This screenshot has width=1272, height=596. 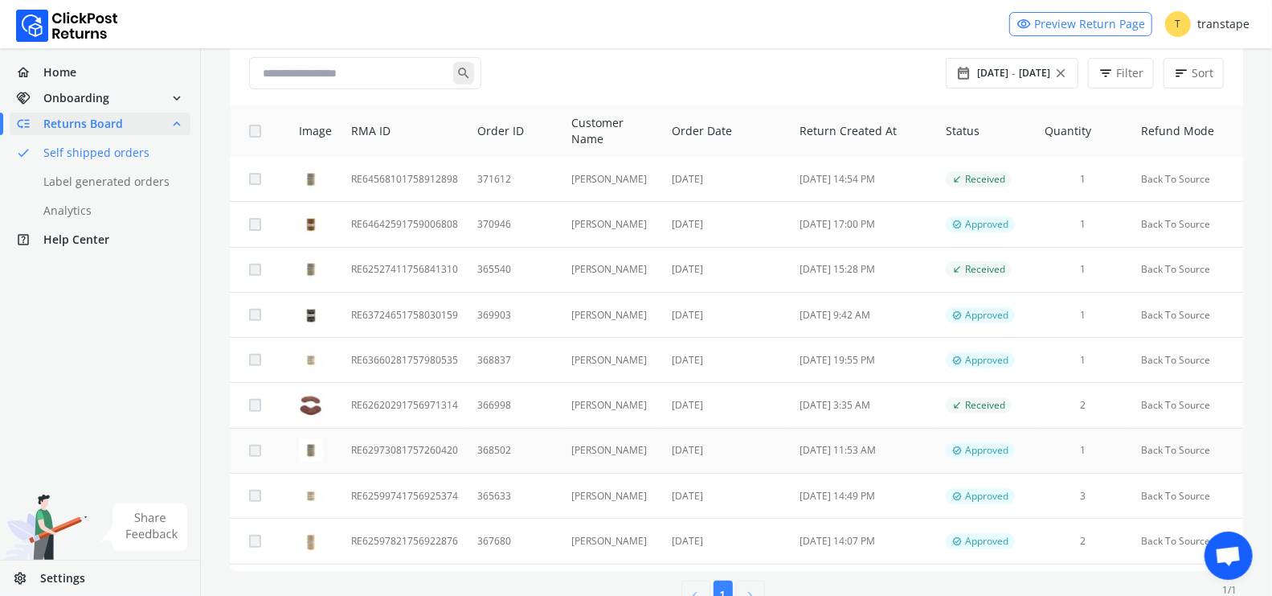 What do you see at coordinates (177, 98) in the screenshot?
I see `span: expand_more` at bounding box center [177, 98].